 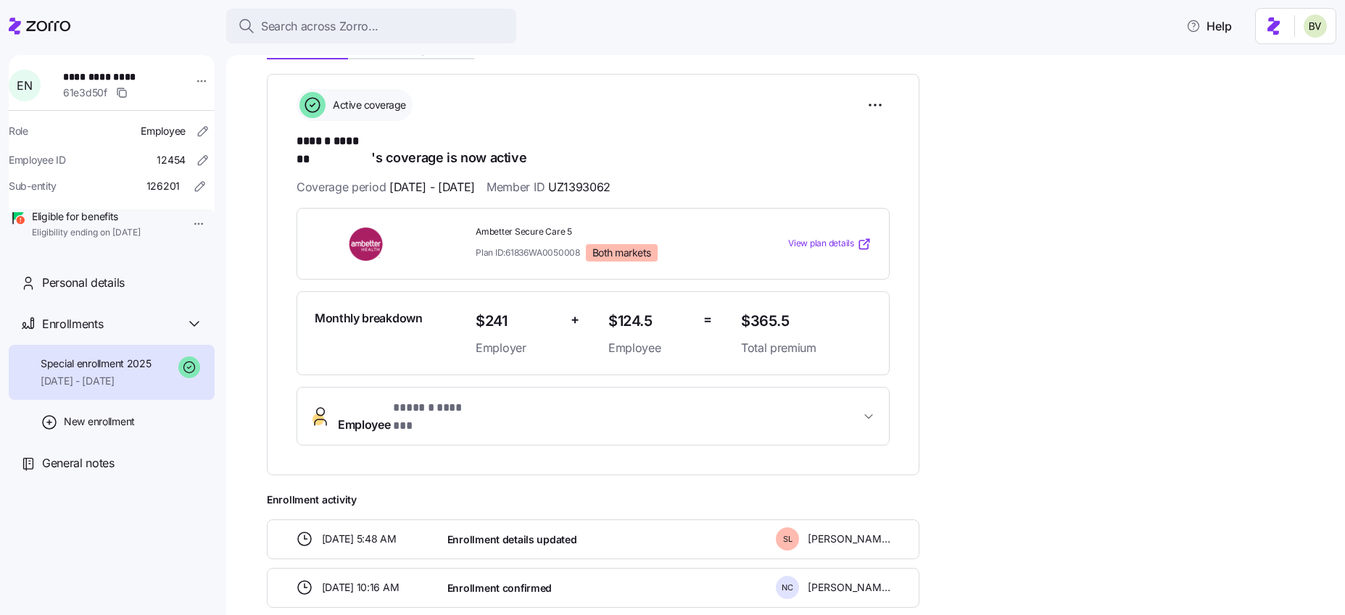 I want to click on span: Member ID, so click(x=548, y=187).